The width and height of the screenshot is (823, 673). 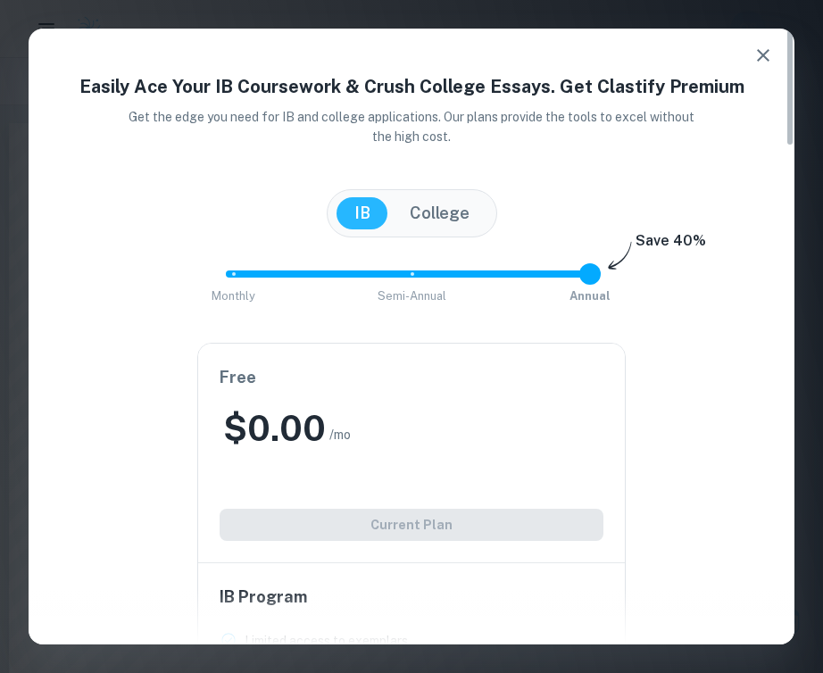 What do you see at coordinates (340, 435) in the screenshot?
I see `span: /mo` at bounding box center [340, 435].